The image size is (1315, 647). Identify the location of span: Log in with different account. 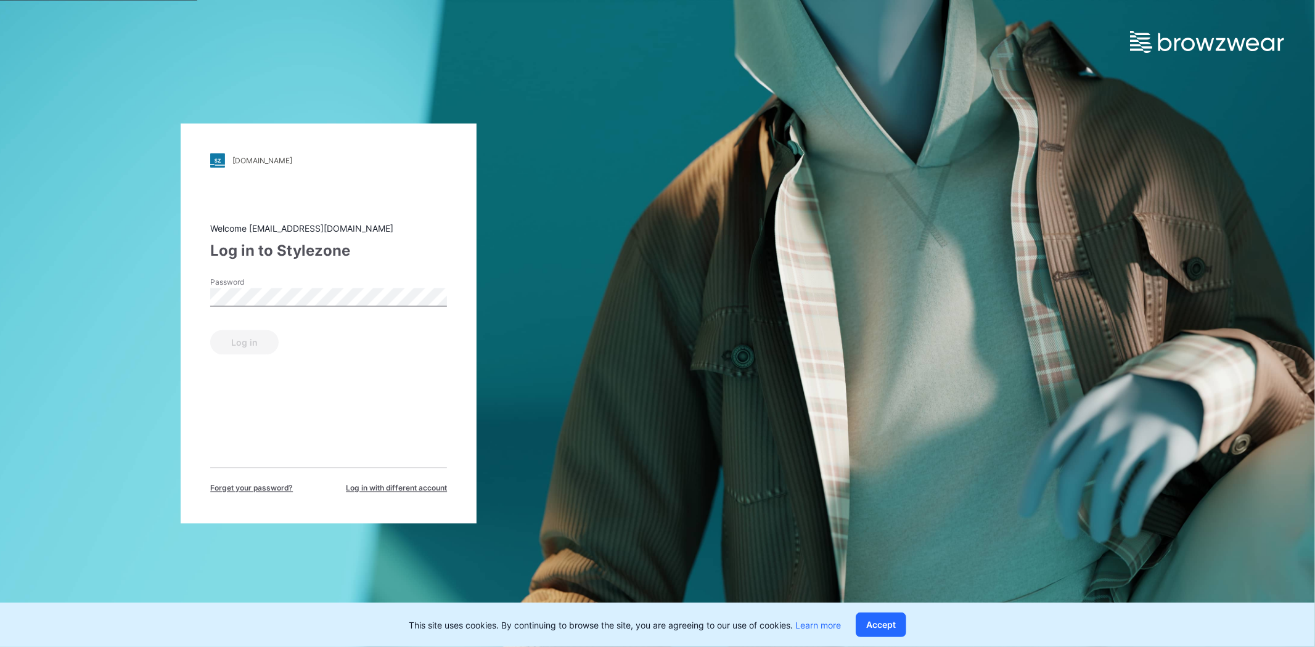
(396, 489).